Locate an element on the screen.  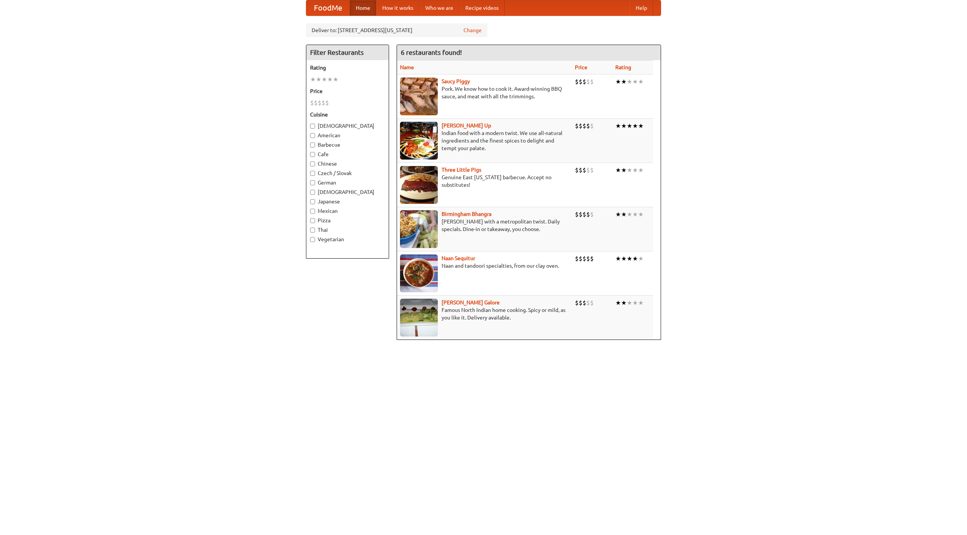
b: Saucy Piggy is located at coordinates (456, 81).